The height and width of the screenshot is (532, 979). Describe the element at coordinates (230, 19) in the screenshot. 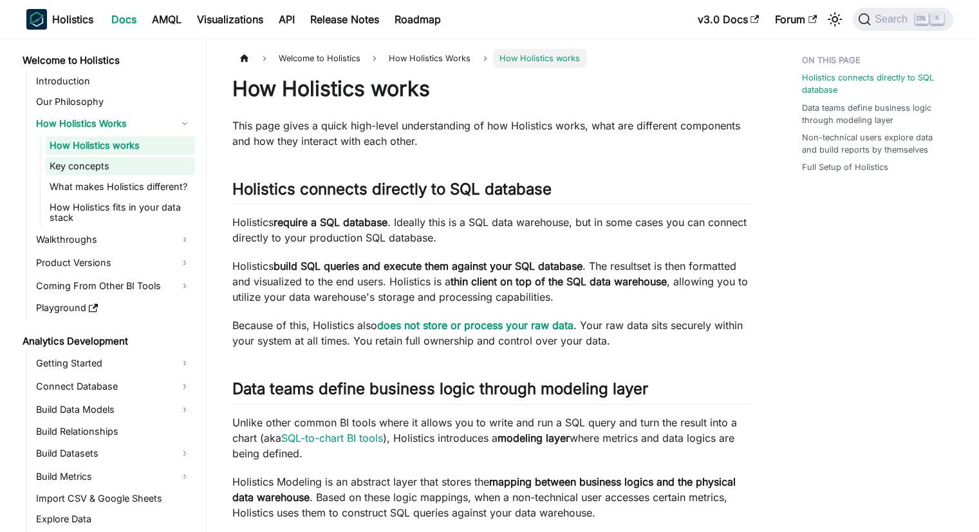

I see `a: Visualizations` at that location.